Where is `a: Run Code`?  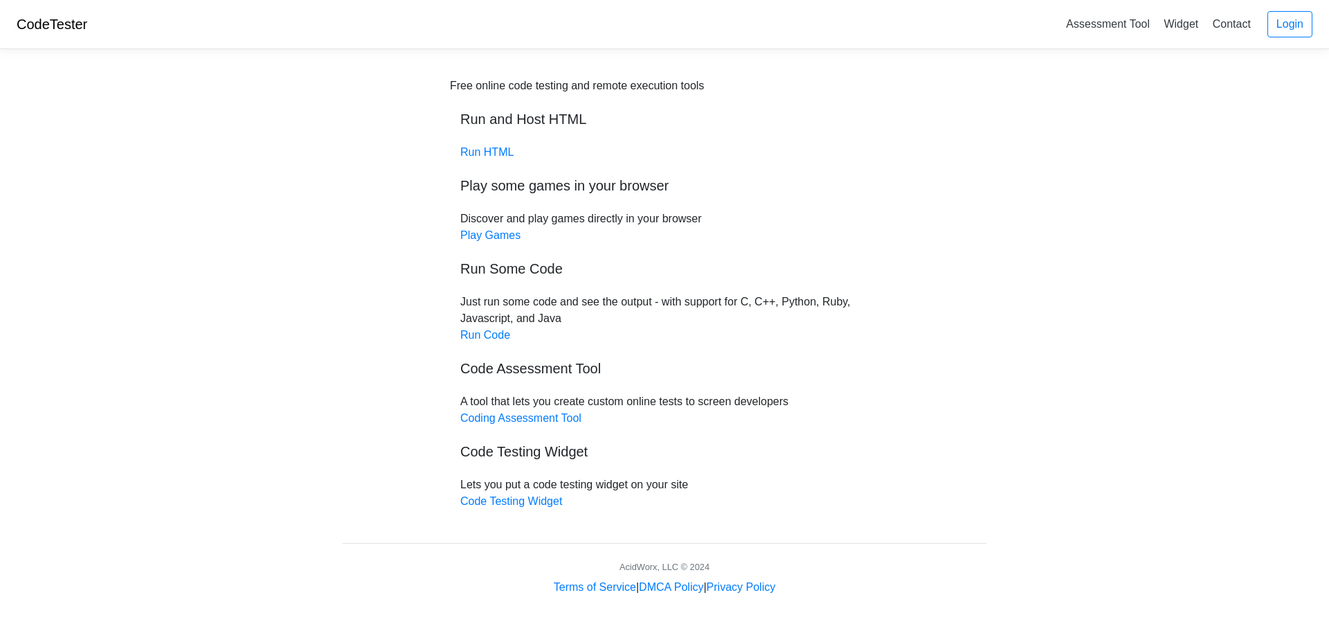 a: Run Code is located at coordinates (485, 334).